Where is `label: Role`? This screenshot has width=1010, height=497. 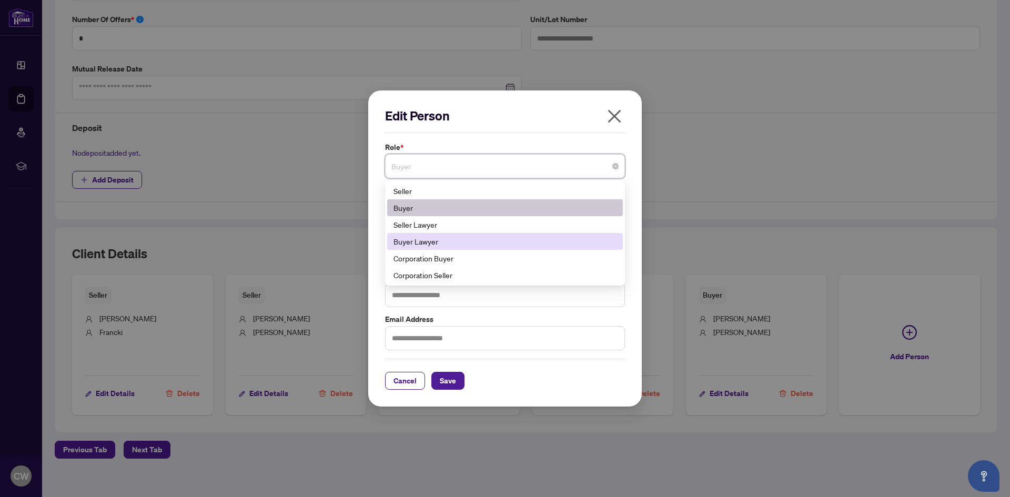 label: Role is located at coordinates (505, 147).